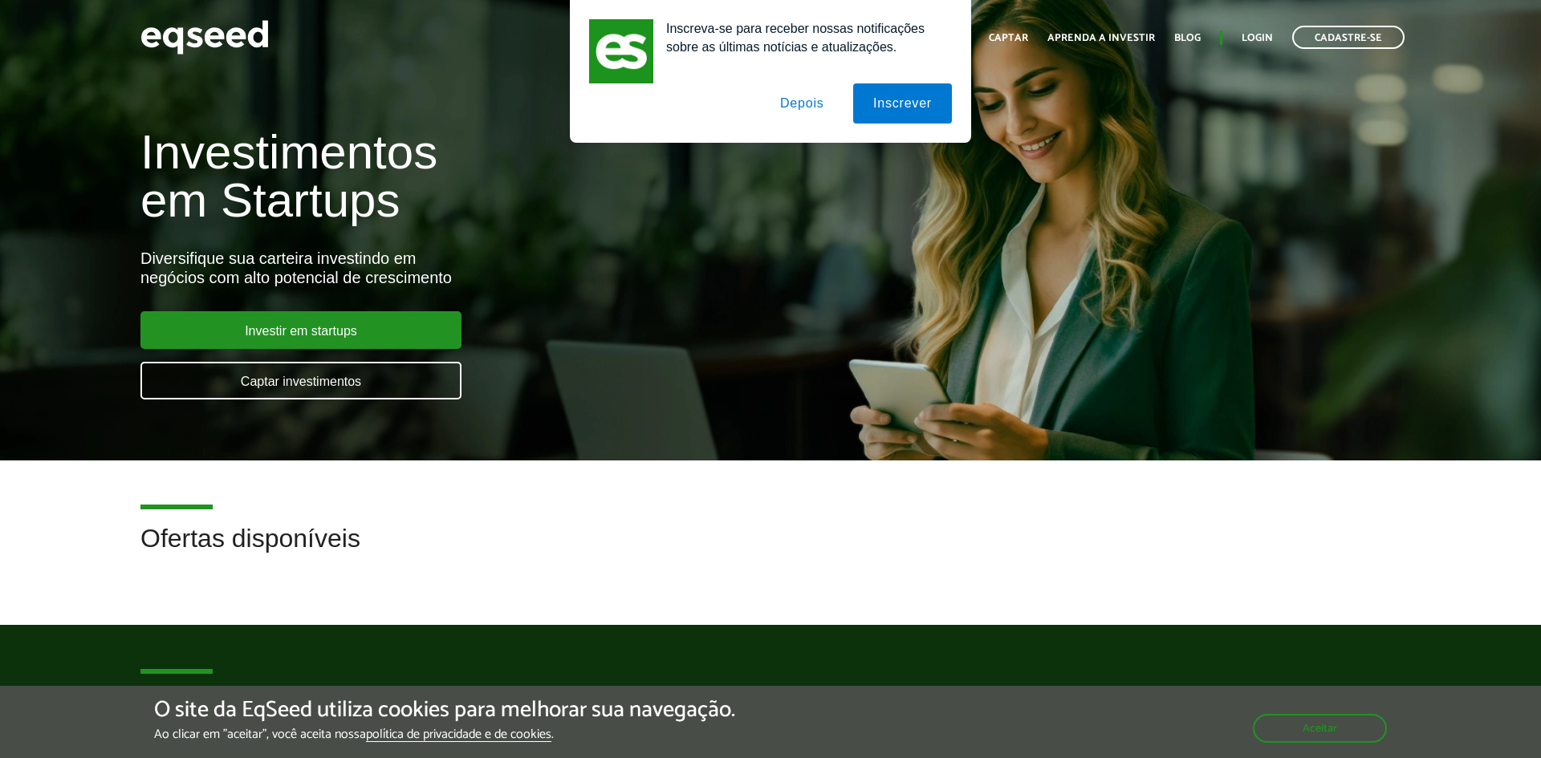  Describe the element at coordinates (770, 550) in the screenshot. I see `h2: Ofertas disponíveis` at that location.